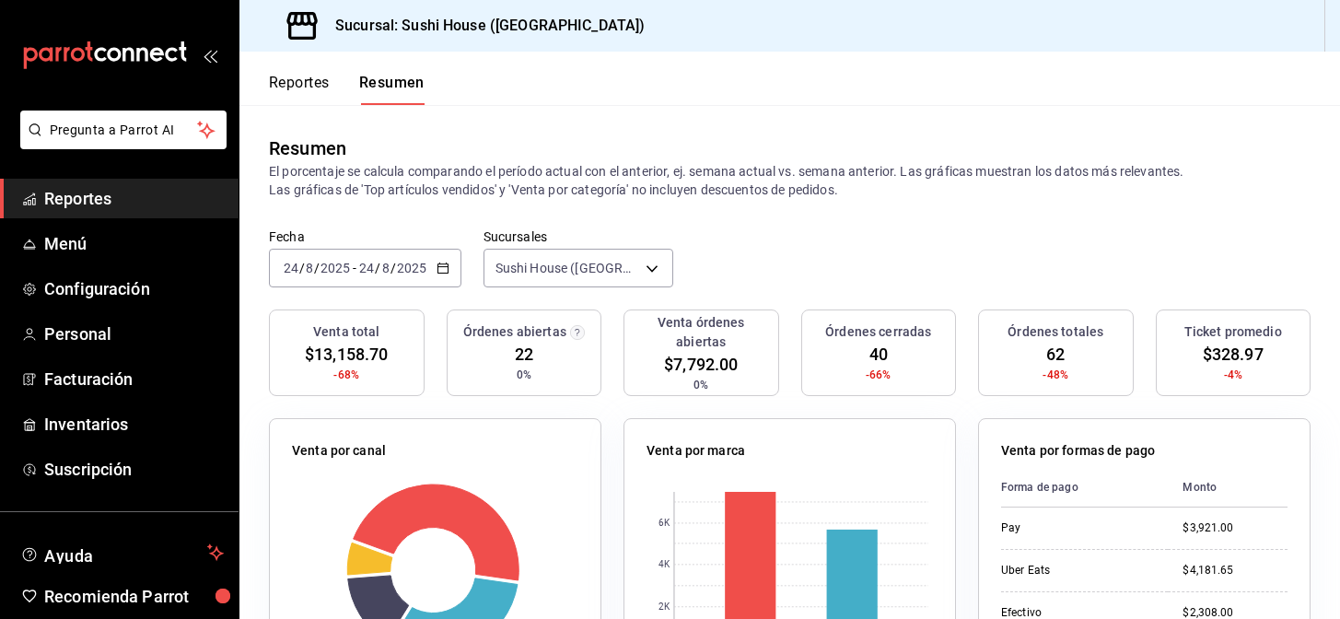  I want to click on span: Reportes, so click(134, 198).